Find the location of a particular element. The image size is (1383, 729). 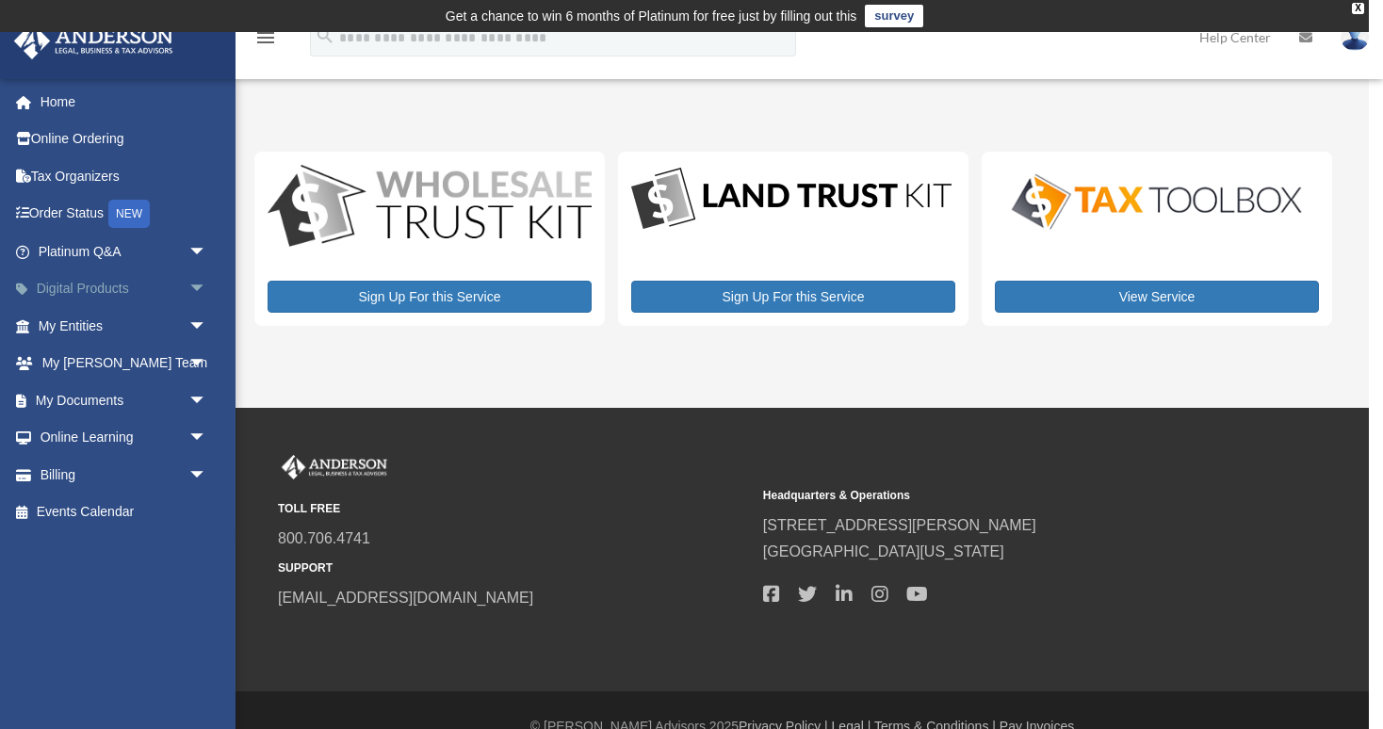

img: User Pic is located at coordinates (1355, 37).